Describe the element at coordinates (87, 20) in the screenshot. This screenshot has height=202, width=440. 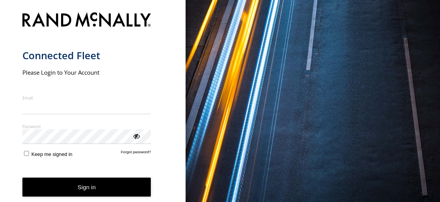
I see `img: Rand McNally` at that location.